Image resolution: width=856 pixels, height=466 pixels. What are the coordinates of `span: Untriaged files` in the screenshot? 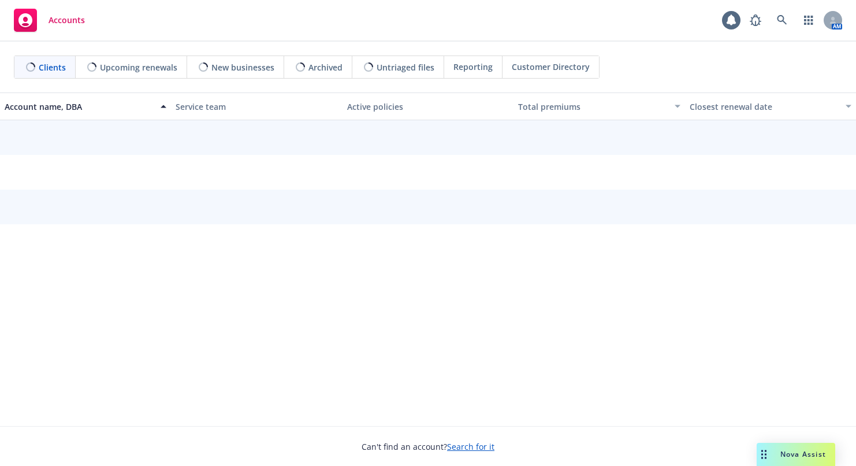 It's located at (406, 67).